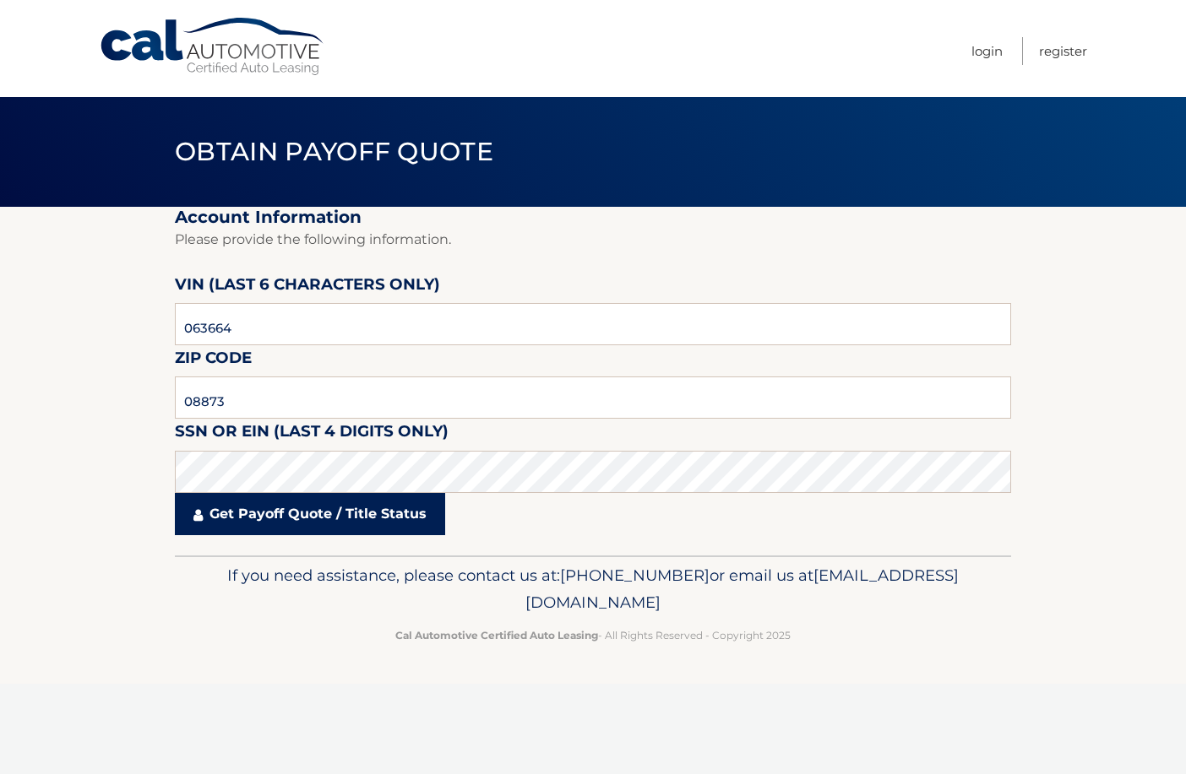 This screenshot has width=1186, height=774. Describe the element at coordinates (334, 151) in the screenshot. I see `span: Obtain Payoff Quote` at that location.